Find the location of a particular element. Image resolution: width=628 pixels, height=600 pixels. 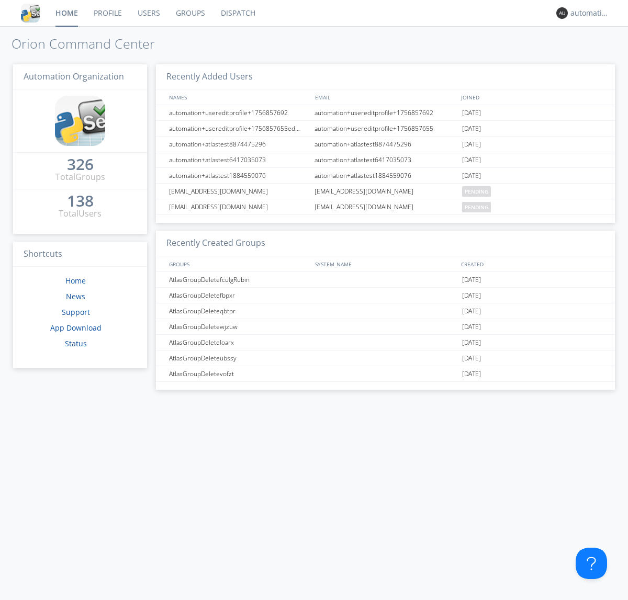

img: 373638.png is located at coordinates (562, 13).